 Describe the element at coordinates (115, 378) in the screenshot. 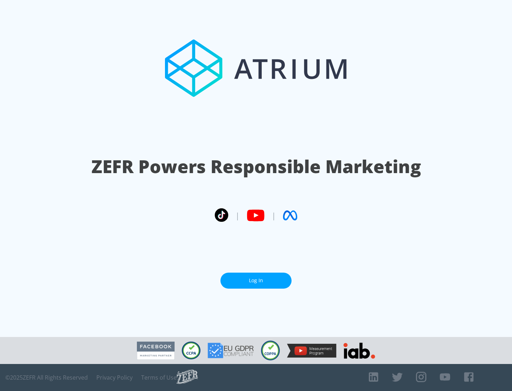

I see `a: Privacy Policy` at that location.